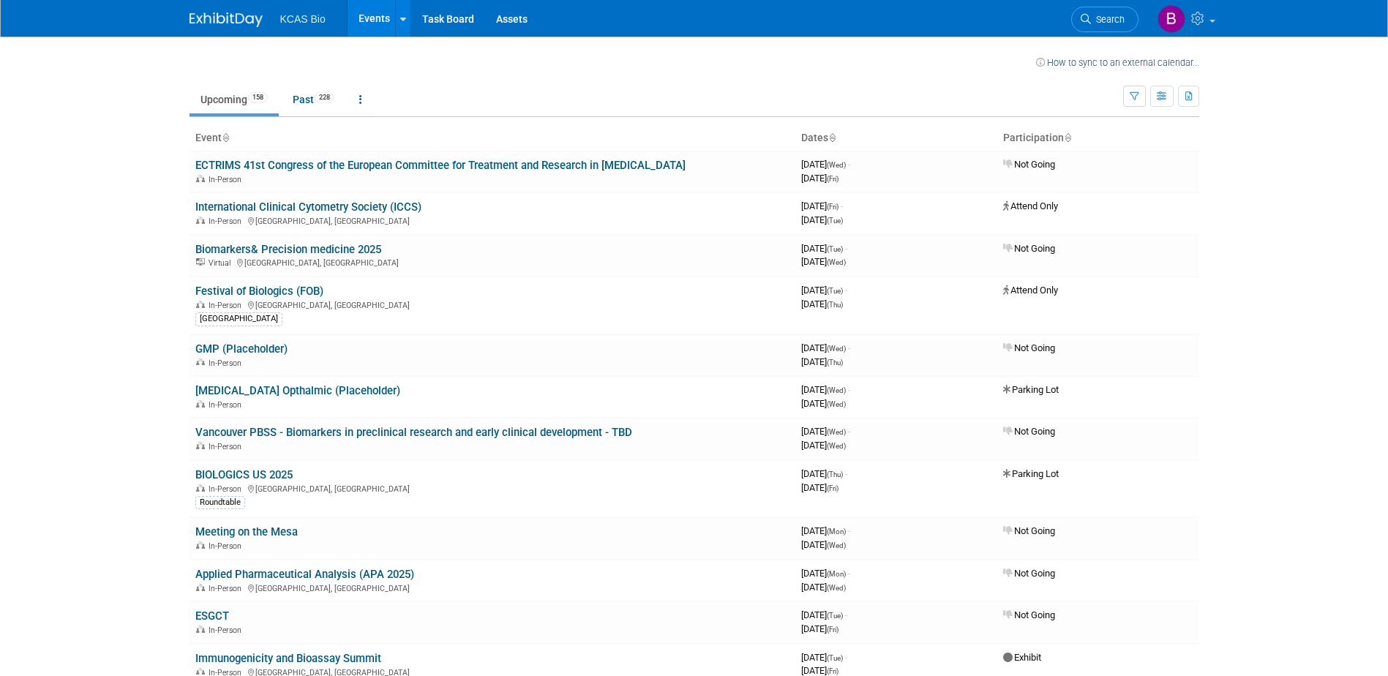 This screenshot has width=1388, height=676. Describe the element at coordinates (1108, 19) in the screenshot. I see `span: Search` at that location.